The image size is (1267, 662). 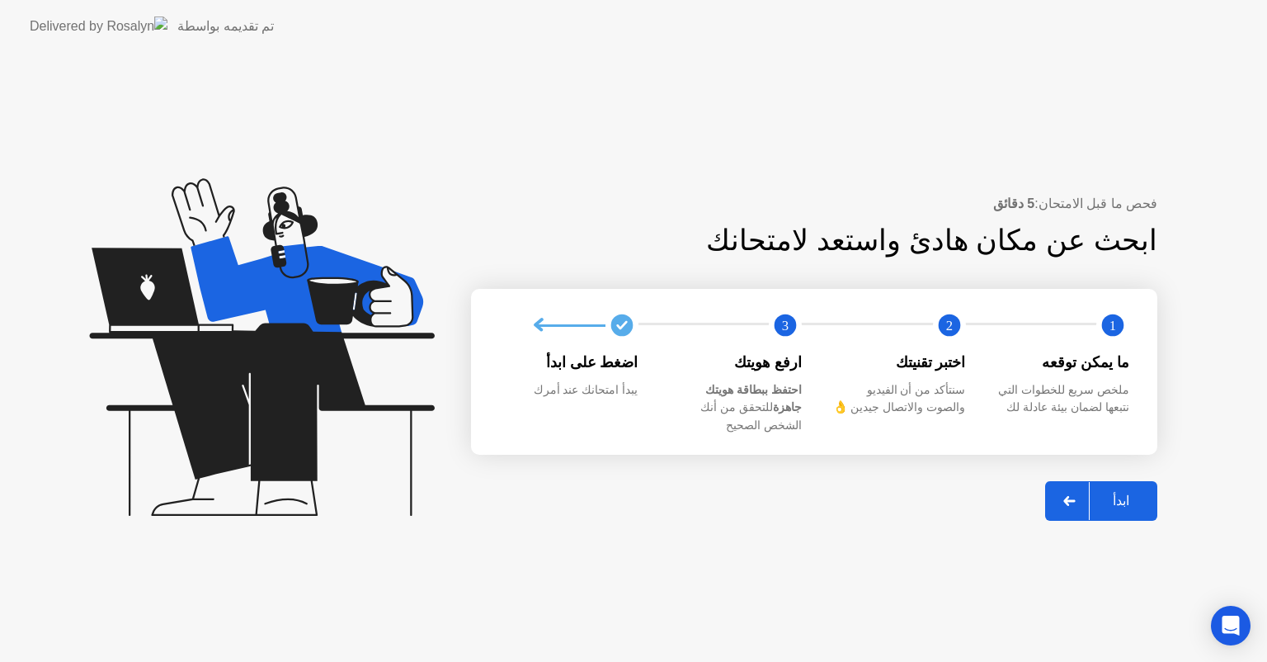 What do you see at coordinates (734, 408) in the screenshot?
I see `div: للتحقق من أنك الشخص الصحيح` at bounding box center [734, 408].